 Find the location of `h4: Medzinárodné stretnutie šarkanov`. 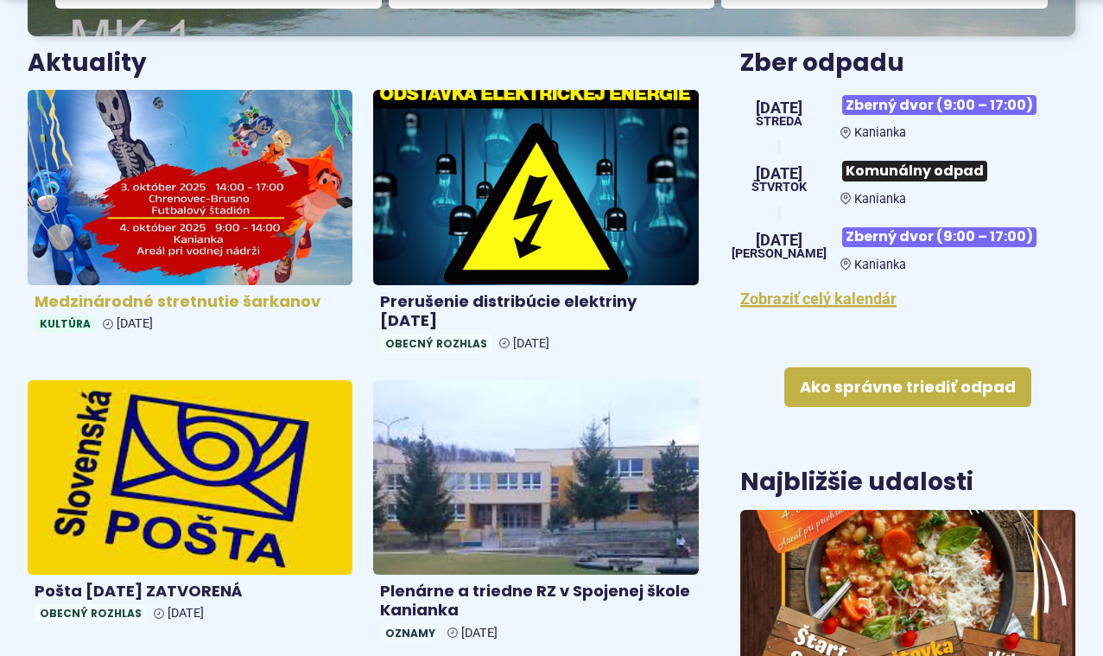

h4: Medzinárodné stretnutie šarkanov is located at coordinates (190, 301).